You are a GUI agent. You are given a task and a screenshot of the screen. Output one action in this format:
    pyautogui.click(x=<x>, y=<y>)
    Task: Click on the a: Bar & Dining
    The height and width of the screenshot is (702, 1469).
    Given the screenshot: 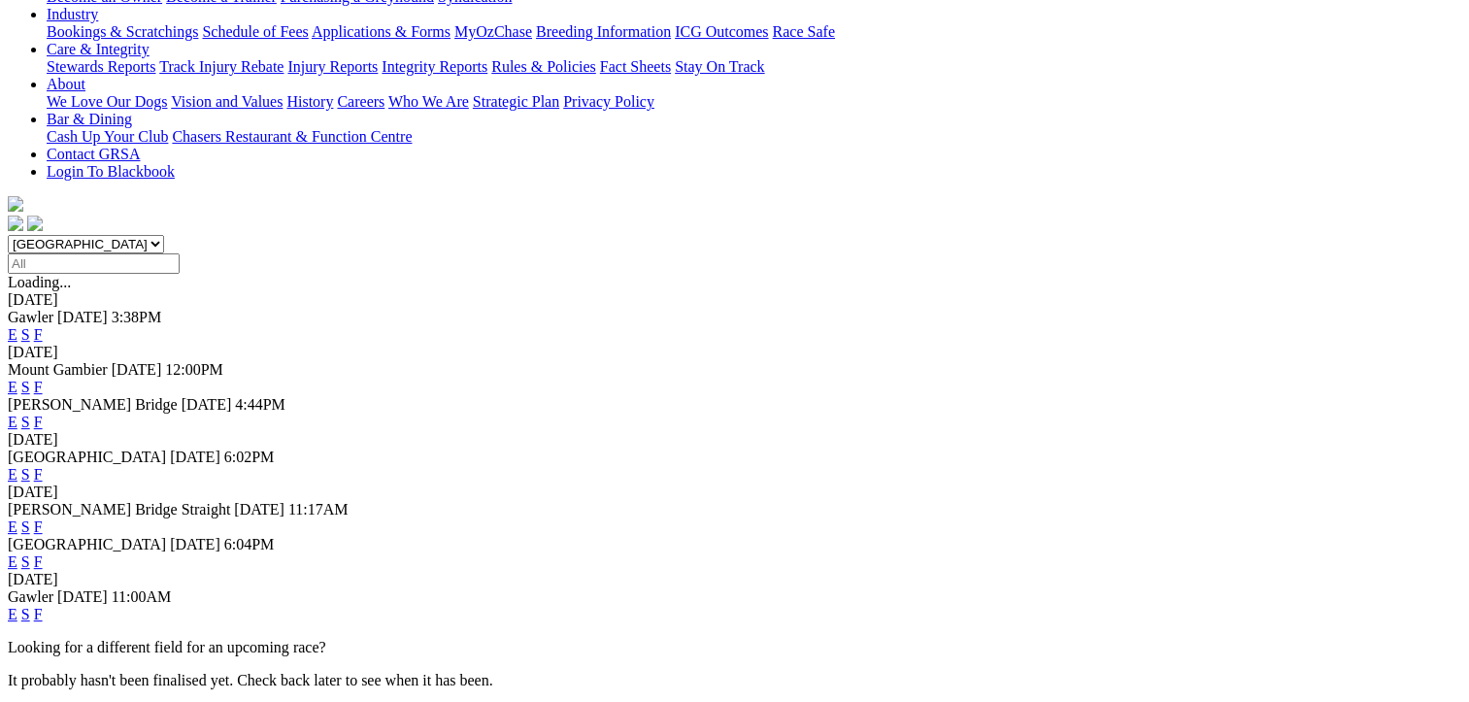 What is the action you would take?
    pyautogui.click(x=89, y=118)
    